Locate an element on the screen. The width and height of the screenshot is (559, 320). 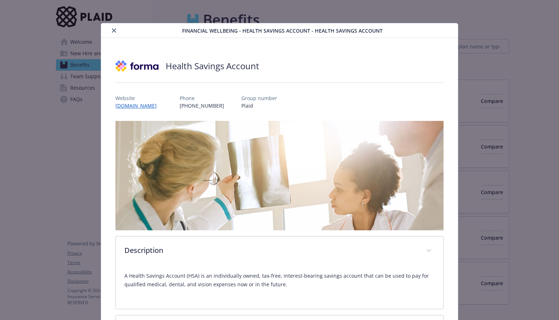
p: Plaid is located at coordinates (259, 105).